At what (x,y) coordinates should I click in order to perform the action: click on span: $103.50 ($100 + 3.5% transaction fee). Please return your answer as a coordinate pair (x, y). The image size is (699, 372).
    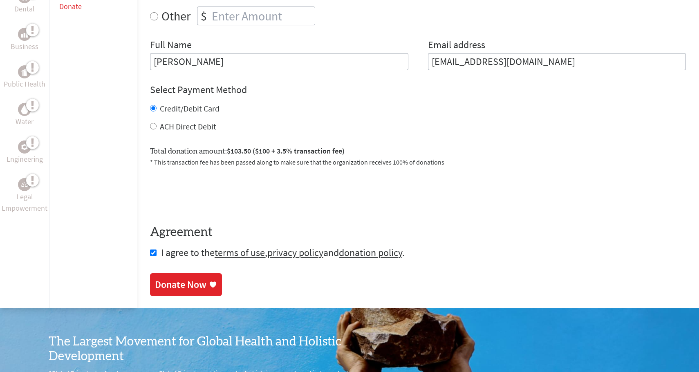
    Looking at the image, I should click on (286, 151).